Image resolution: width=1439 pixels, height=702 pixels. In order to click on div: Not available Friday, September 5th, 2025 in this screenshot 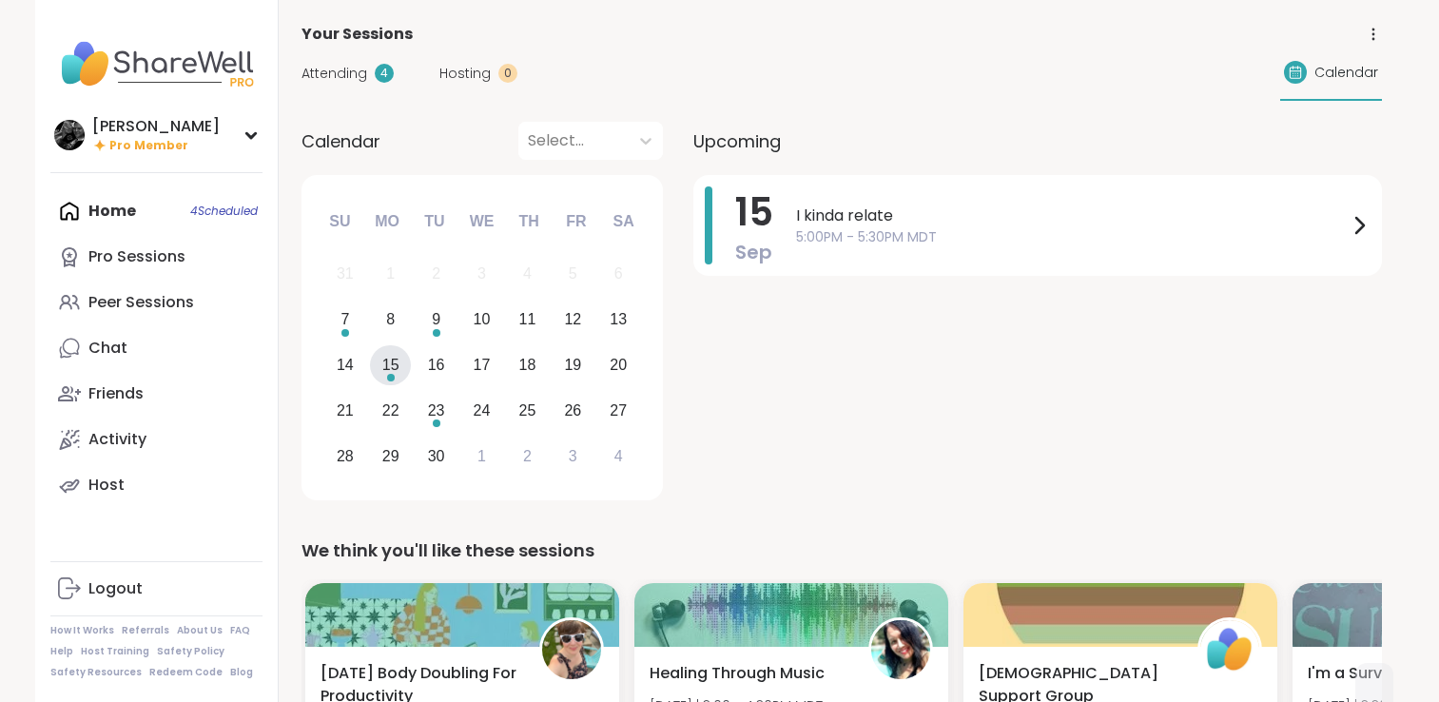, I will do `click(573, 274)`.